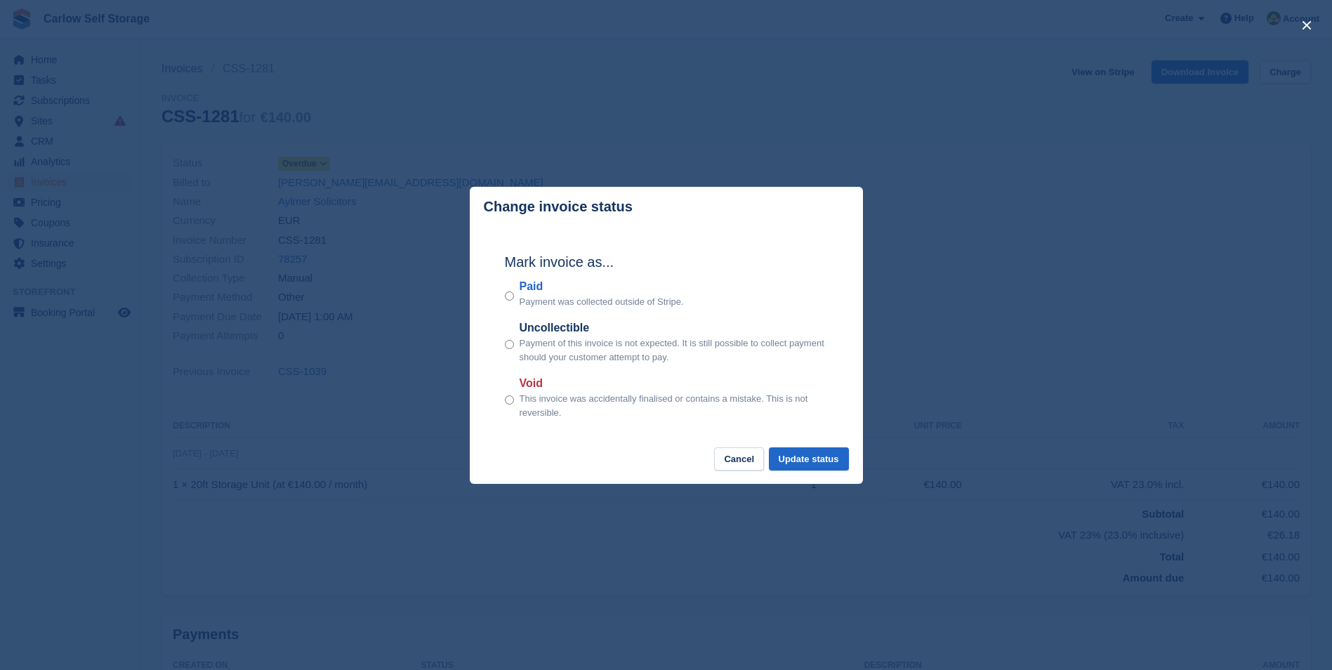  I want to click on label: Void, so click(673, 383).